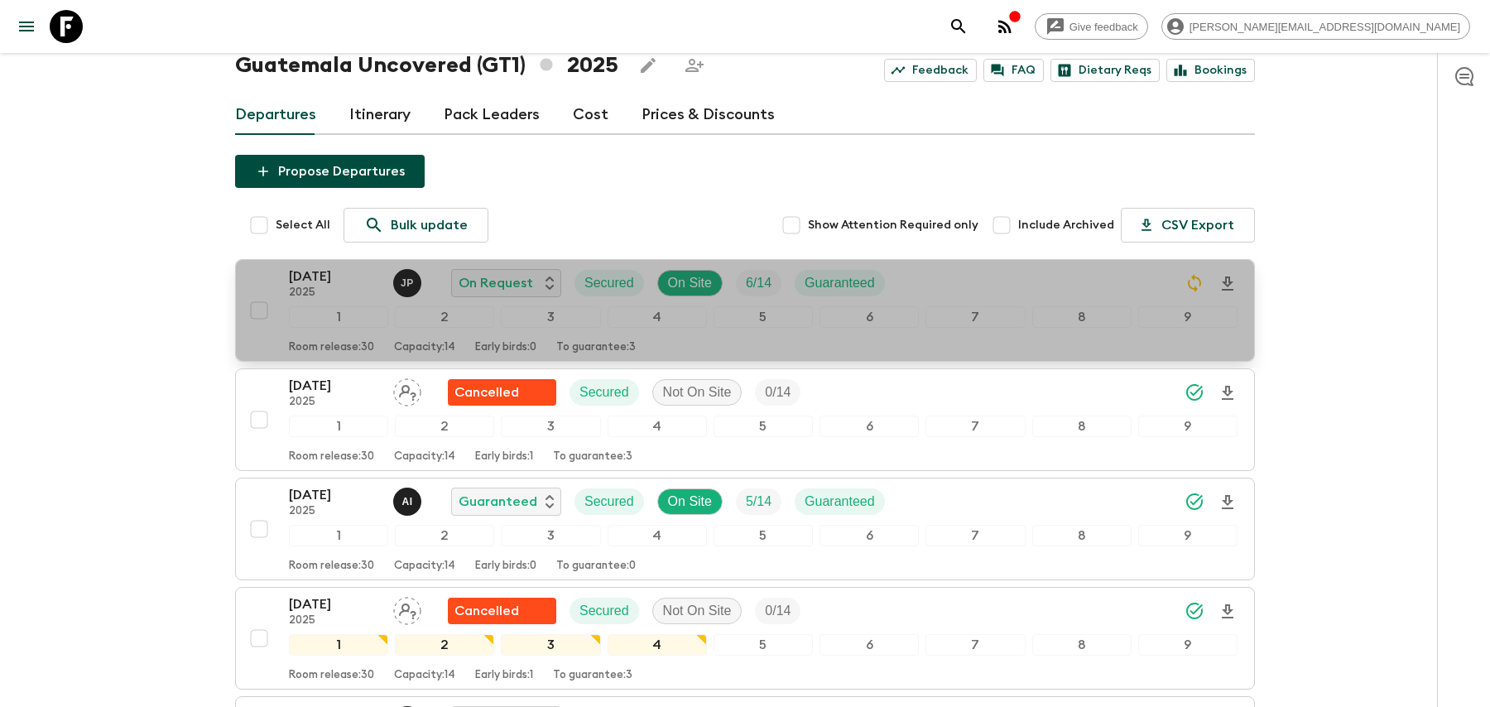  What do you see at coordinates (1194, 283) in the screenshot?
I see `svg: Sync Required - Changes detected` at bounding box center [1194, 283].